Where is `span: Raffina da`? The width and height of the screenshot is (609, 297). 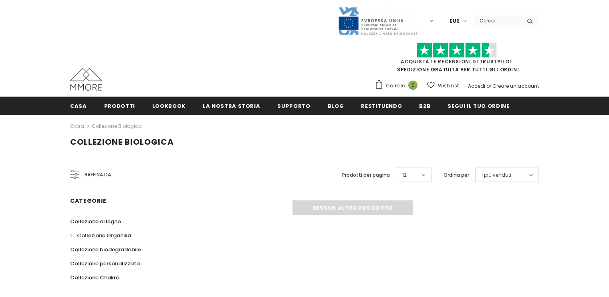 span: Raffina da is located at coordinates (98, 175).